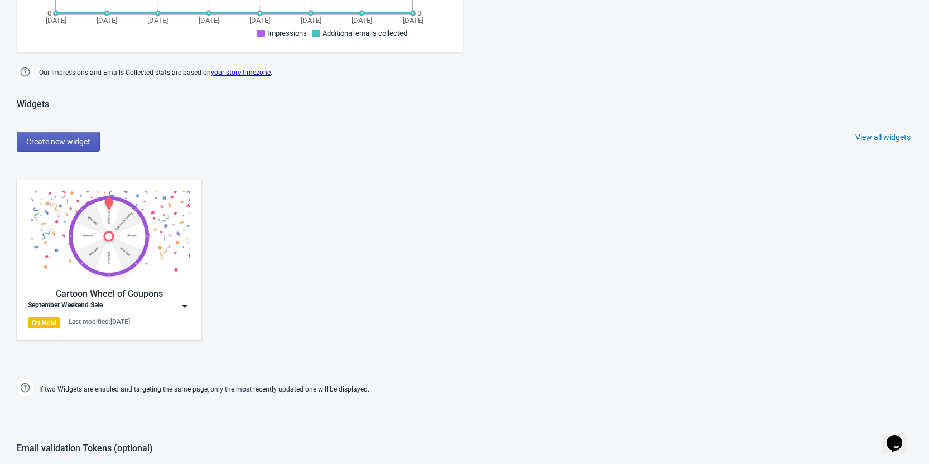  What do you see at coordinates (109, 236) in the screenshot?
I see `img: cartoon_game.jpg` at bounding box center [109, 236].